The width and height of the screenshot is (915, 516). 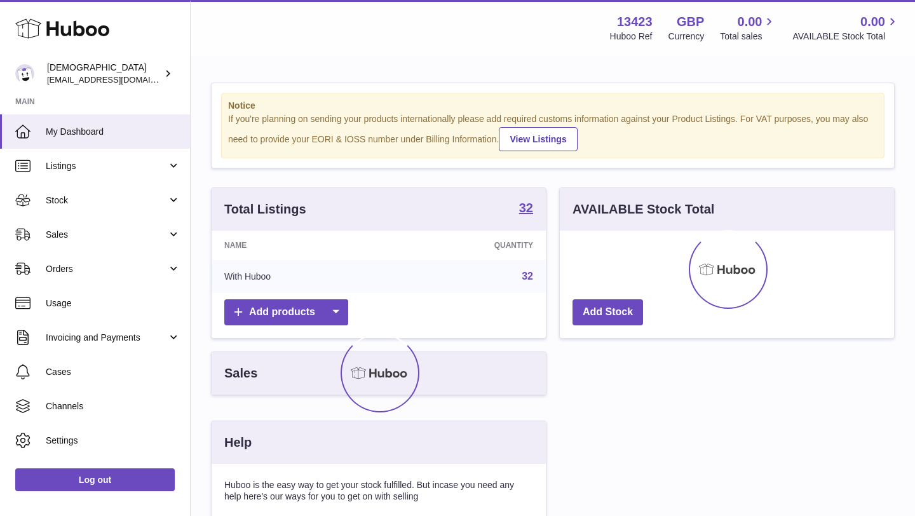 What do you see at coordinates (113, 303) in the screenshot?
I see `span: Usage` at bounding box center [113, 303].